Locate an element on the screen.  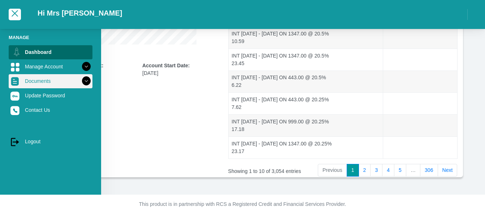
li: Manage is located at coordinates (51, 37).